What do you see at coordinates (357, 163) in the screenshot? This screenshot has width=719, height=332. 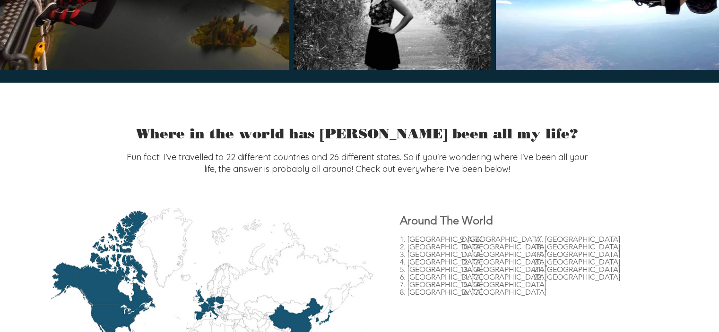 I see `span: Fun fact! I've travelled to 22 different countries and 26 different states. So if you're wonderin...` at bounding box center [357, 163].